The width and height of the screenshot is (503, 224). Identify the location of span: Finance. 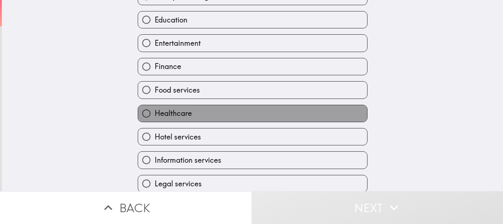
(168, 66).